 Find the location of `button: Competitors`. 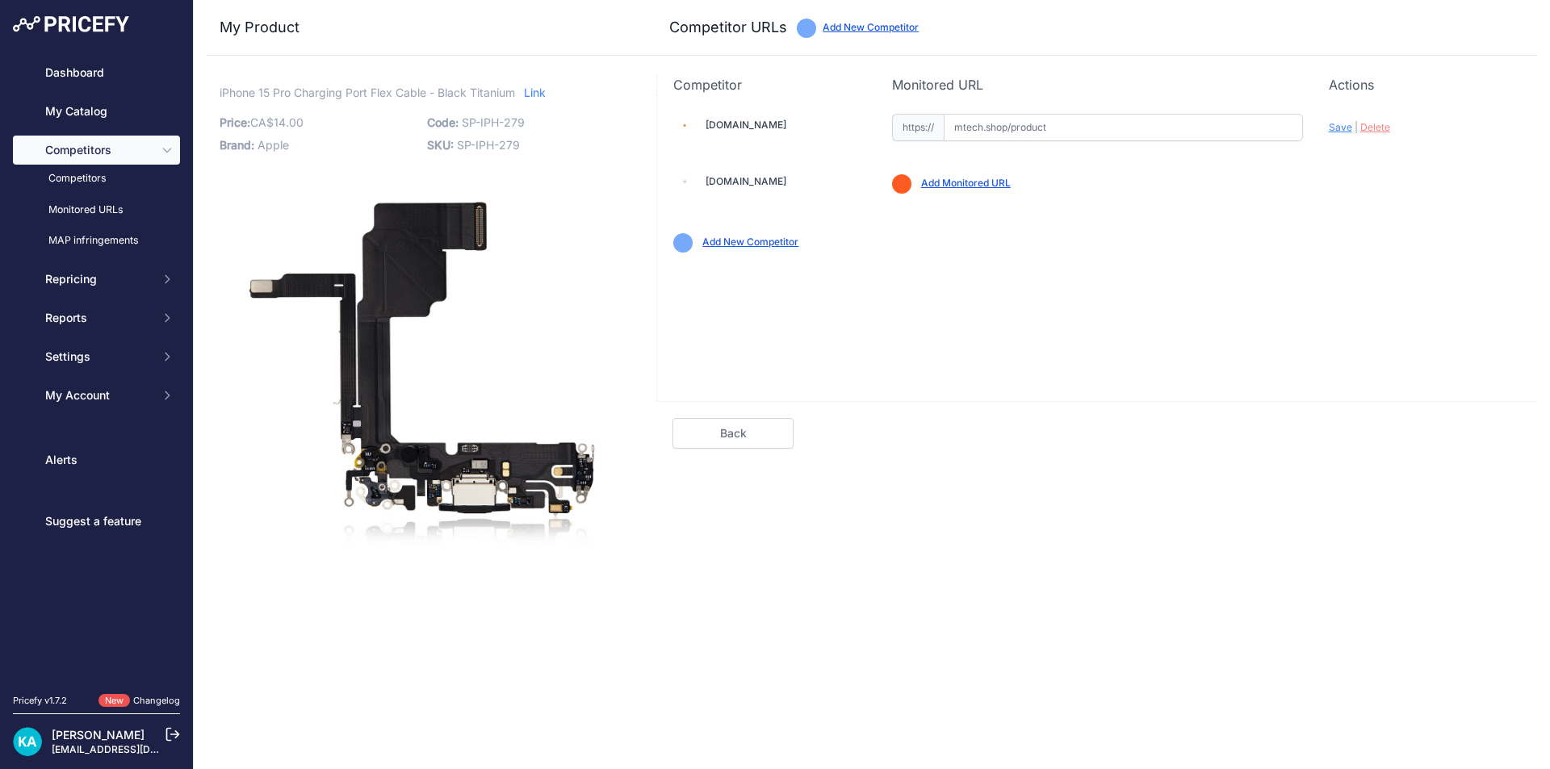

button: Competitors is located at coordinates (96, 150).